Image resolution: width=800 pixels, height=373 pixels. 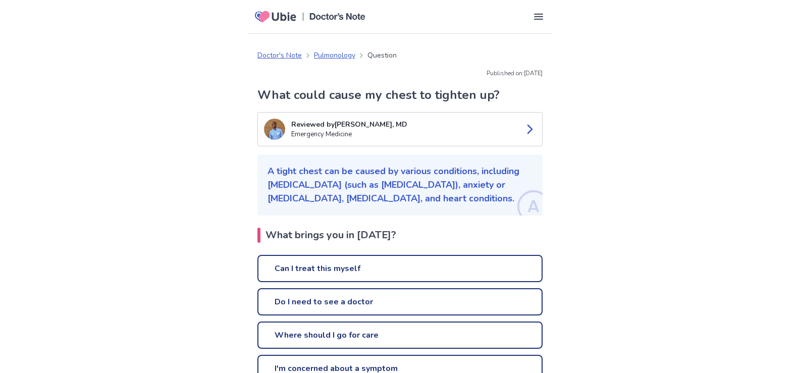 What do you see at coordinates (327, 55) in the screenshot?
I see `nav: breadcrumb` at bounding box center [327, 55].